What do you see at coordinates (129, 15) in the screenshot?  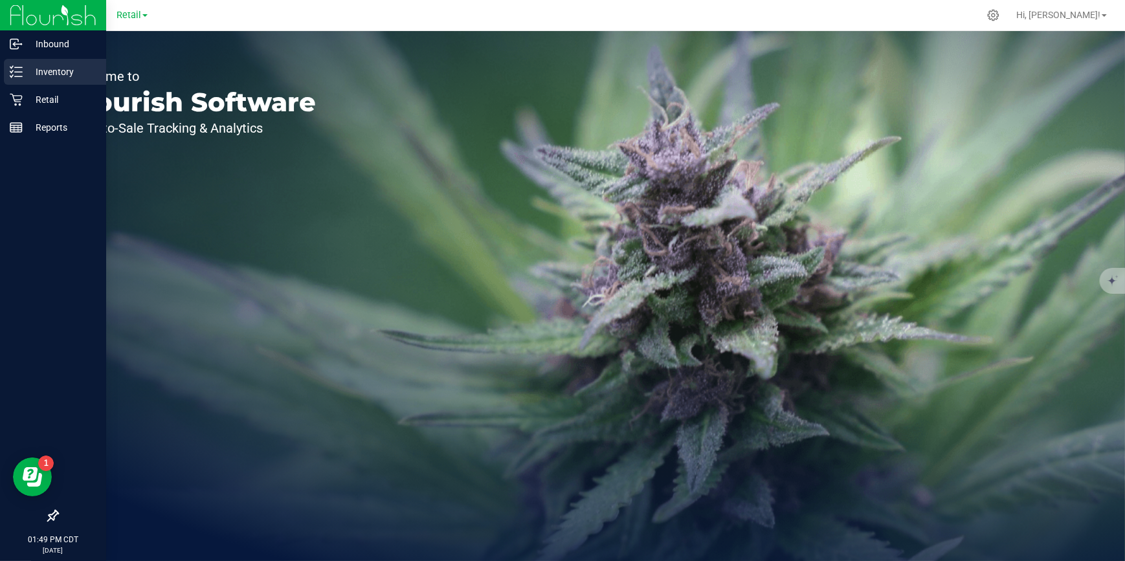 I see `span: Retail` at bounding box center [129, 15].